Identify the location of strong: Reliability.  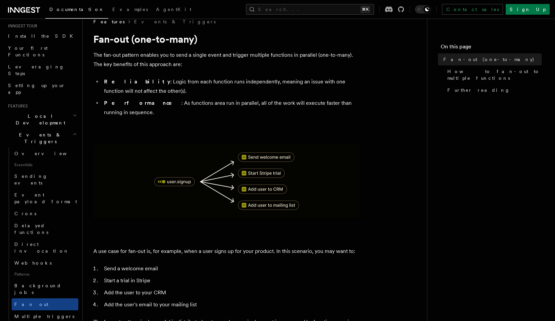
(137, 81).